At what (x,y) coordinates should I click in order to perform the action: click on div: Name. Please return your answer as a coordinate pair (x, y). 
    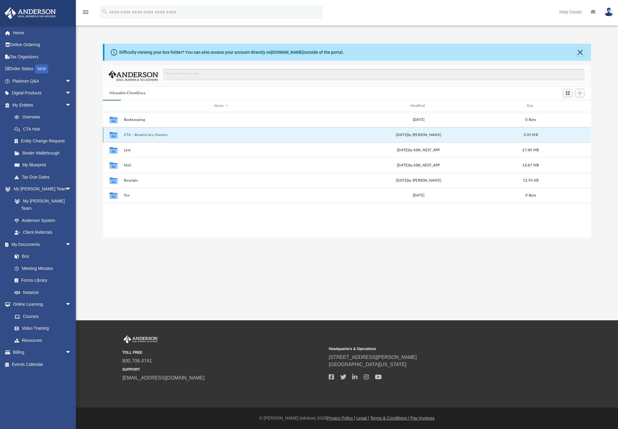
    Looking at the image, I should click on (221, 106).